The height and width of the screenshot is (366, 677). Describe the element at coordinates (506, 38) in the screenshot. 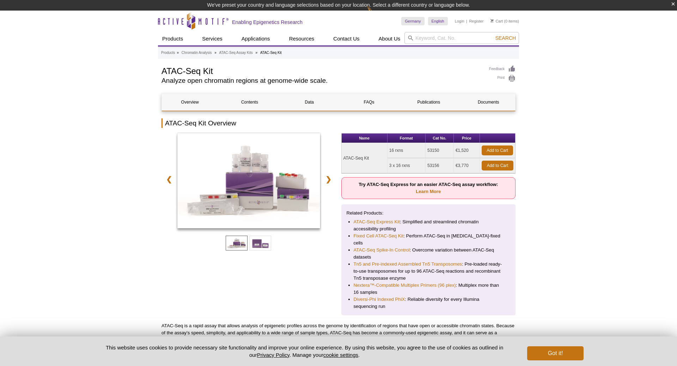

I see `button: Search` at that location.